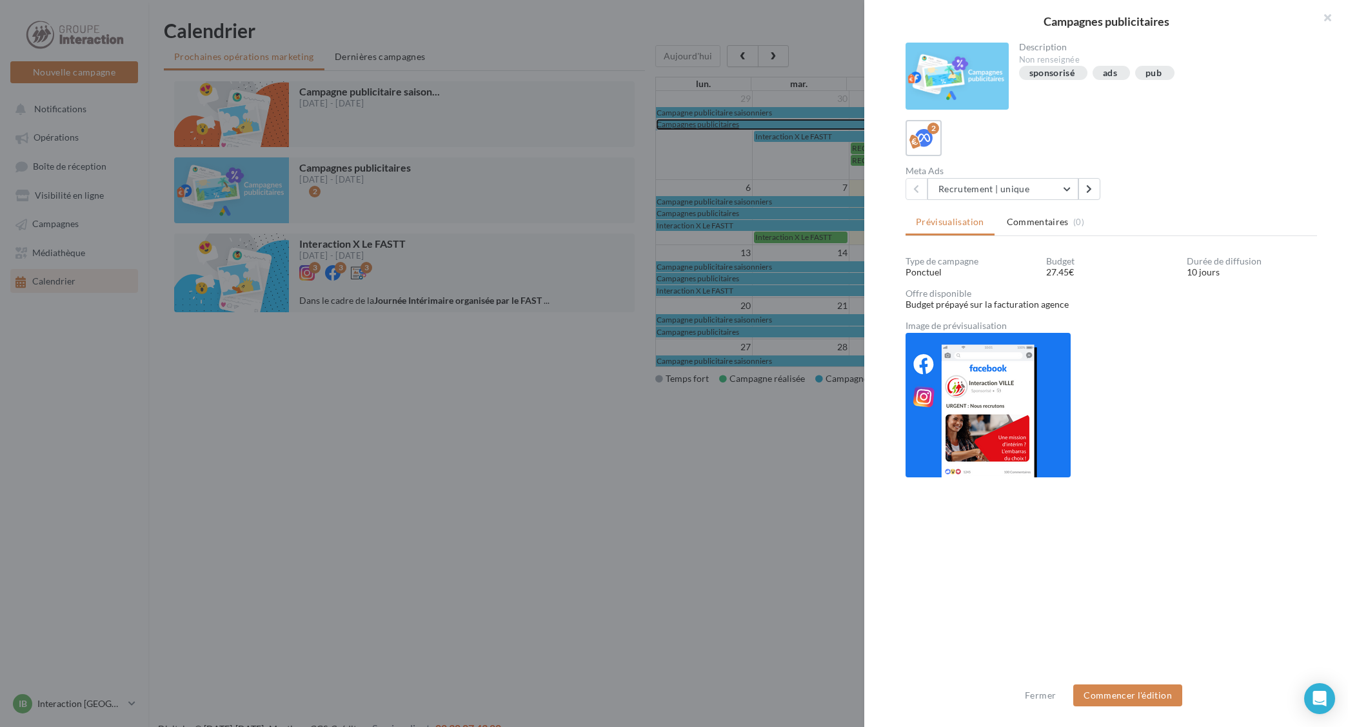 The width and height of the screenshot is (1348, 727). What do you see at coordinates (1153, 73) in the screenshot?
I see `div: pub` at bounding box center [1153, 73].